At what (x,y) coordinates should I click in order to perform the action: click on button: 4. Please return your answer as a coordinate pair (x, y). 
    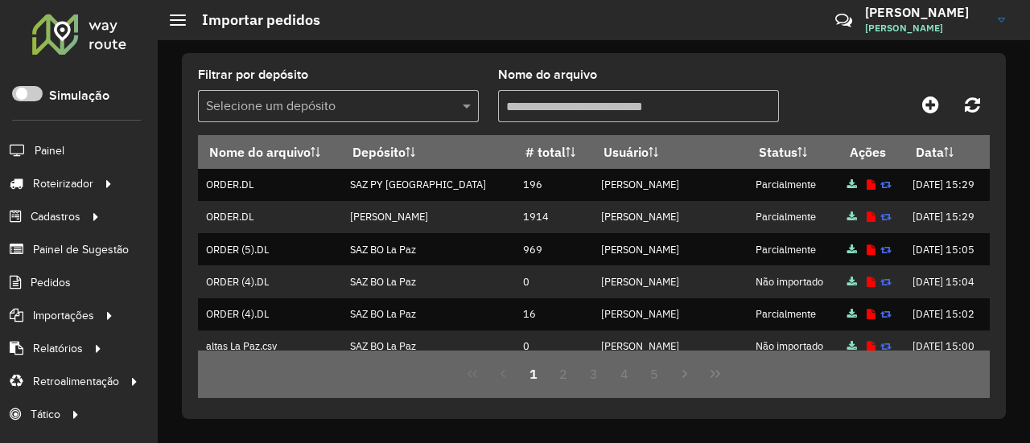
    Looking at the image, I should click on (624, 374).